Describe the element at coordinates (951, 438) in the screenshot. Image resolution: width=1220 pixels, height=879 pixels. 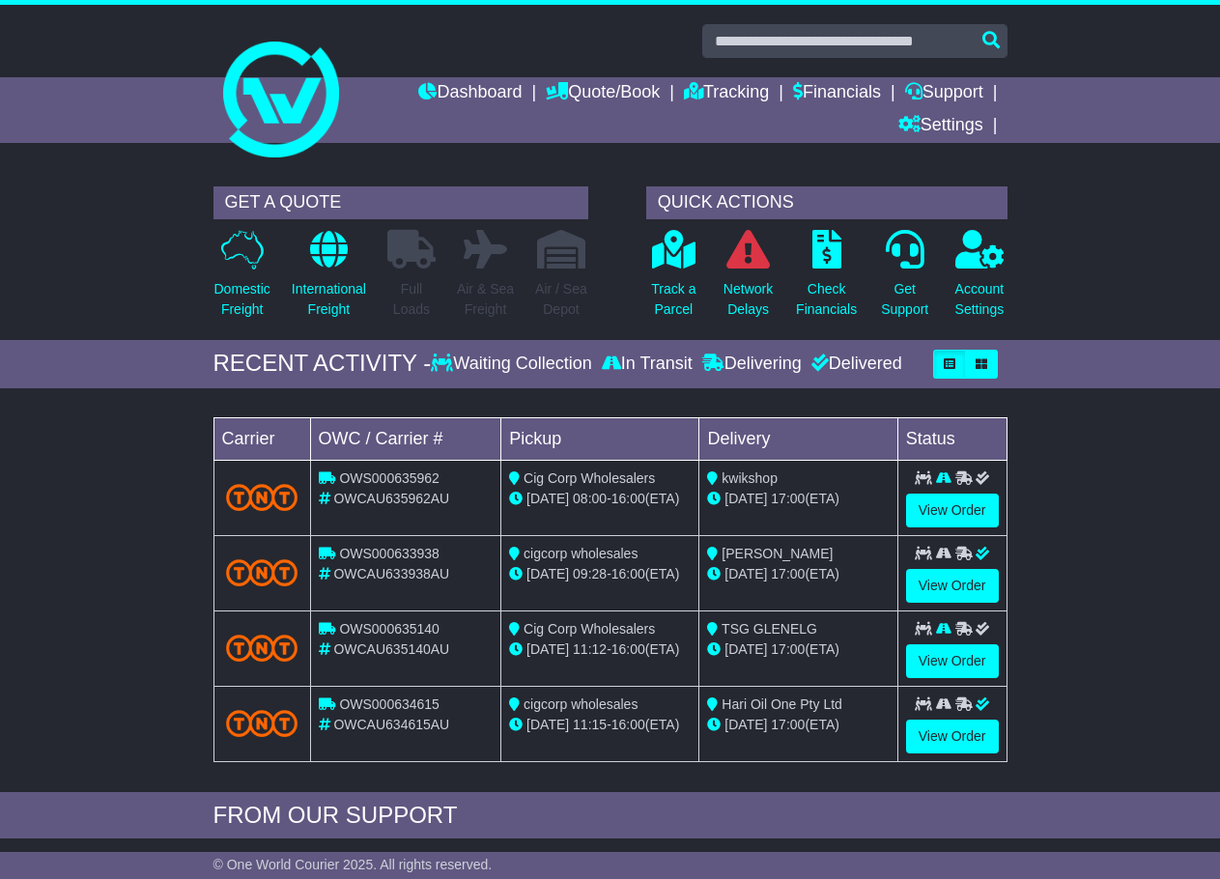
I see `td: Status` at that location.